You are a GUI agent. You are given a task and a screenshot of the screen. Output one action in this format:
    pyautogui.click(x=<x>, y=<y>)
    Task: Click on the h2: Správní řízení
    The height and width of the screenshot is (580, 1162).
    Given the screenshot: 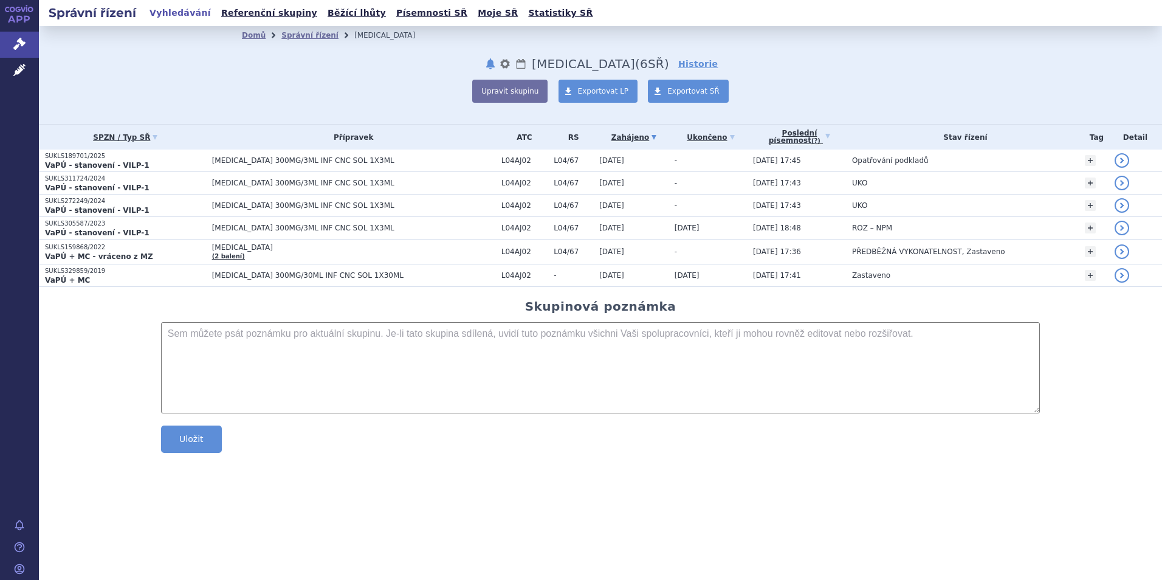 What is the action you would take?
    pyautogui.click(x=92, y=13)
    